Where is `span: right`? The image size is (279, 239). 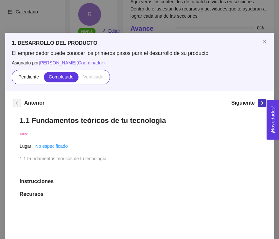
span: right is located at coordinates (262, 103).